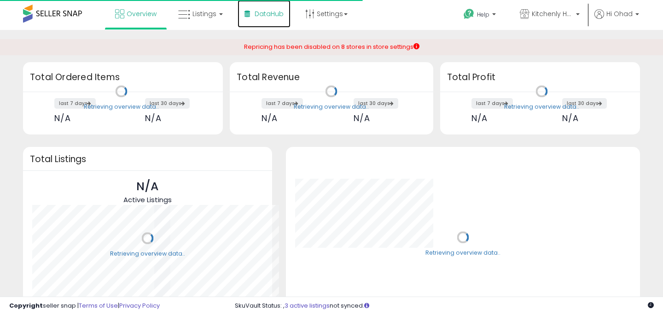 This screenshot has width=663, height=315. What do you see at coordinates (269, 14) in the screenshot?
I see `span: DataHub` at bounding box center [269, 14].